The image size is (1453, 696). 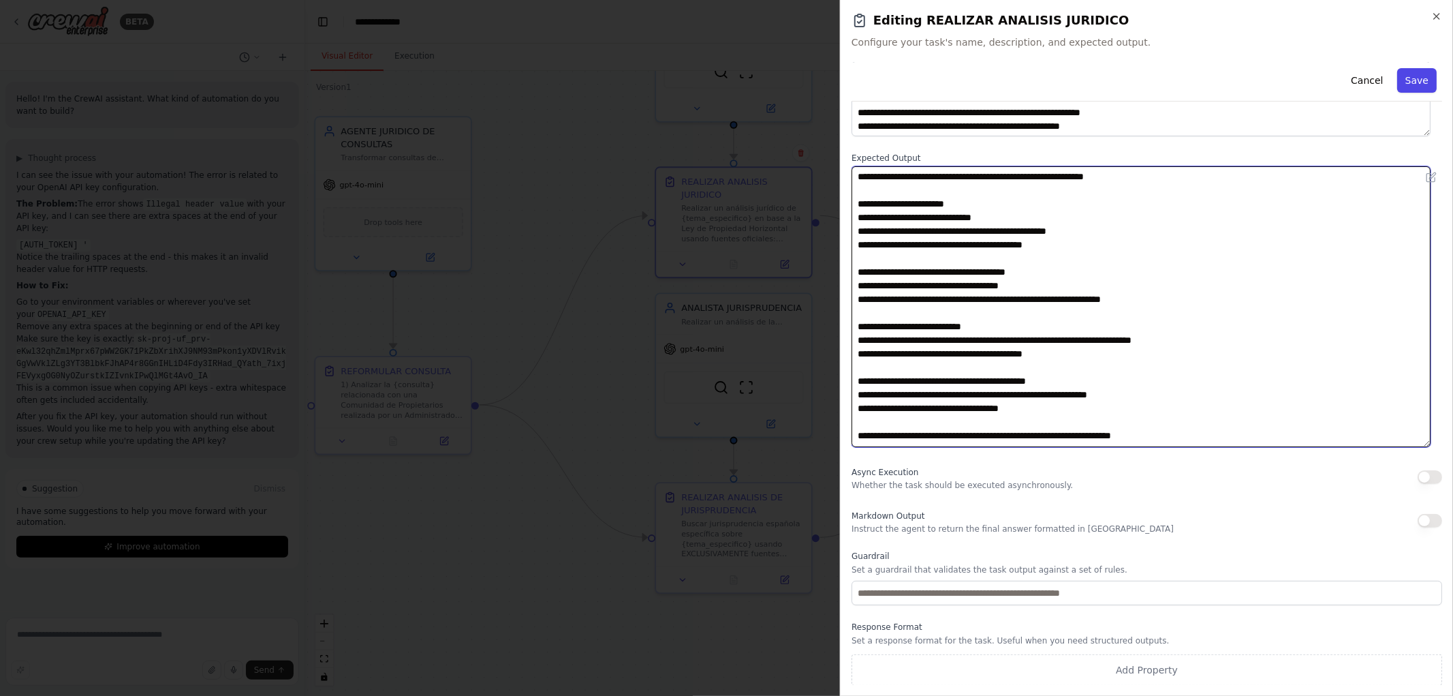 I want to click on label: Response Format, so click(x=1146, y=627).